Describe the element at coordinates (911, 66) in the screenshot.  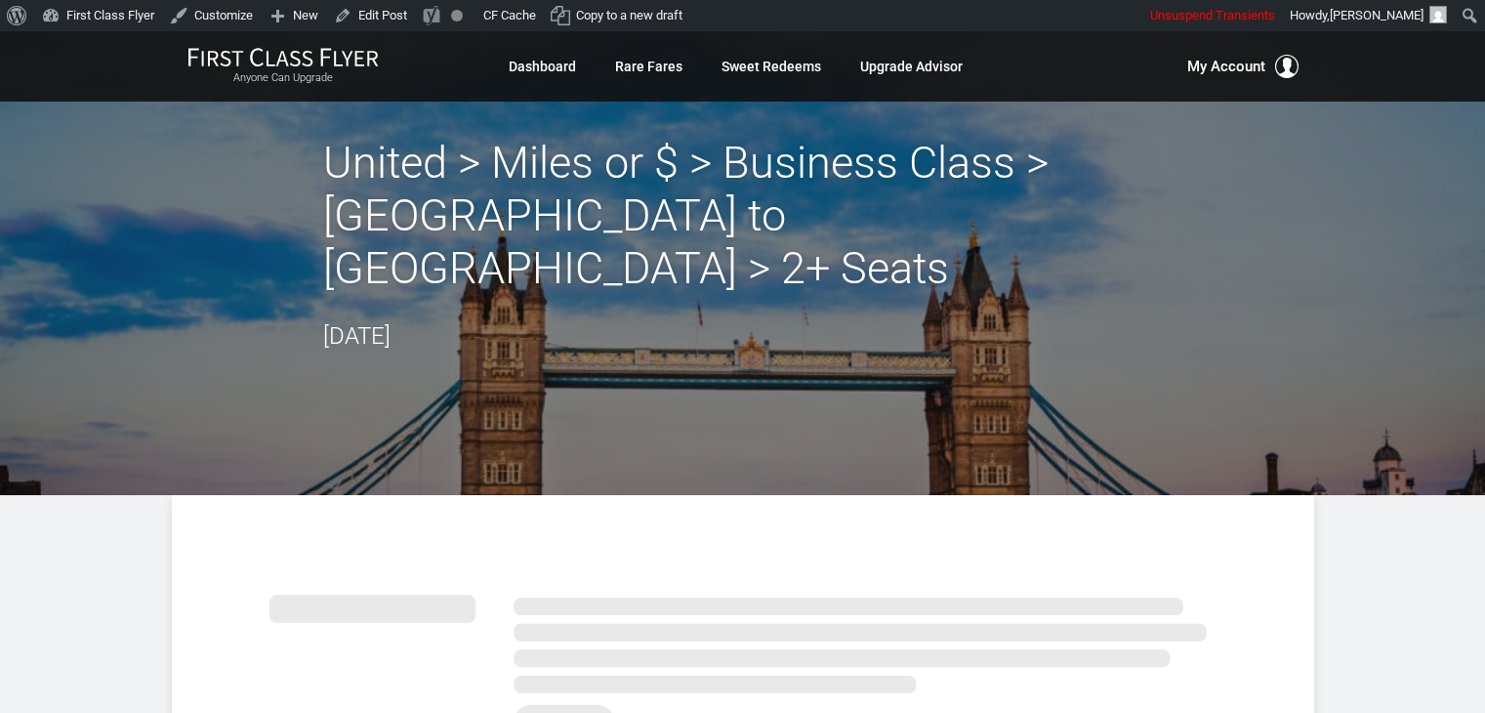
I see `a: Upgrade Advisor` at that location.